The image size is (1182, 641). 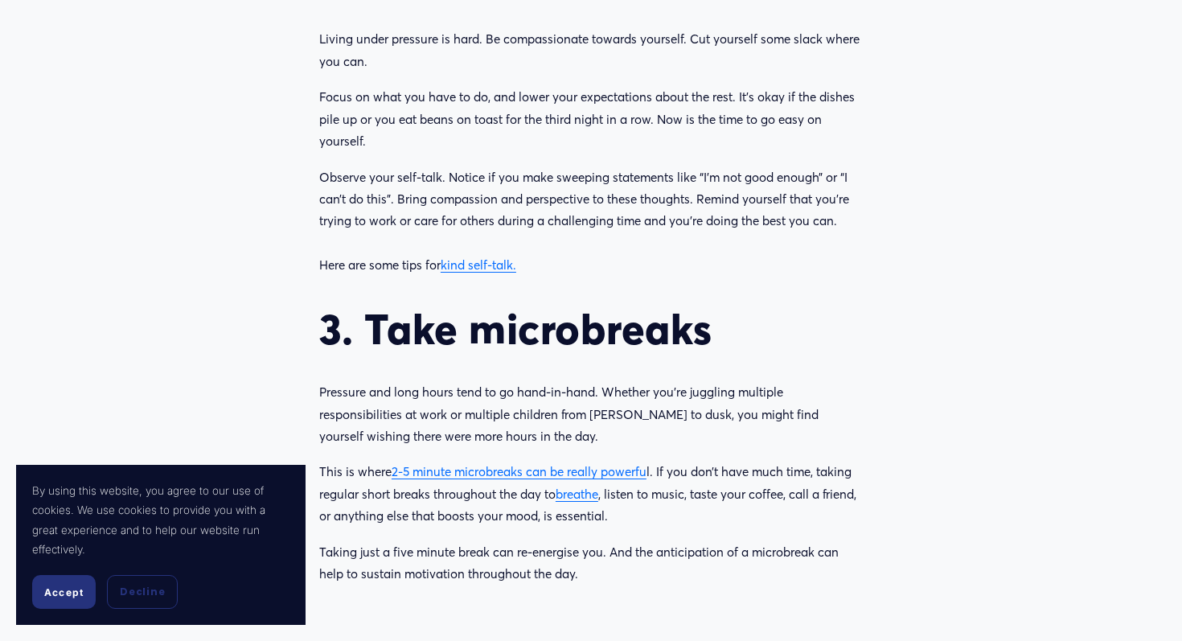 What do you see at coordinates (591, 414) in the screenshot?
I see `p: Pressure and long hours tend to go hand-in-hand. Whether you’re juggling multiple responsibilitie...` at bounding box center [591, 414].